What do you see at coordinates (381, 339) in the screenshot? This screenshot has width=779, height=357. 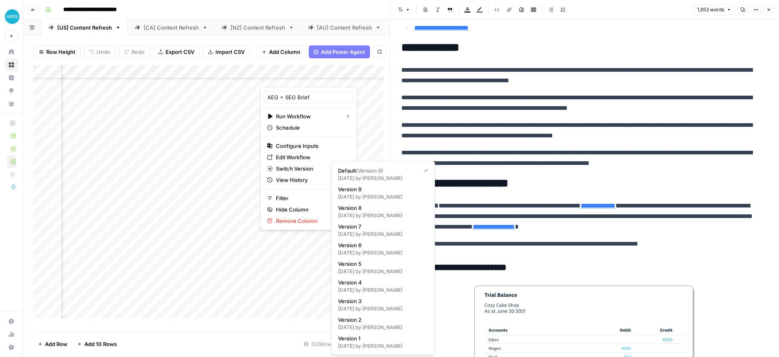 I see `span: Version 1` at bounding box center [381, 339].